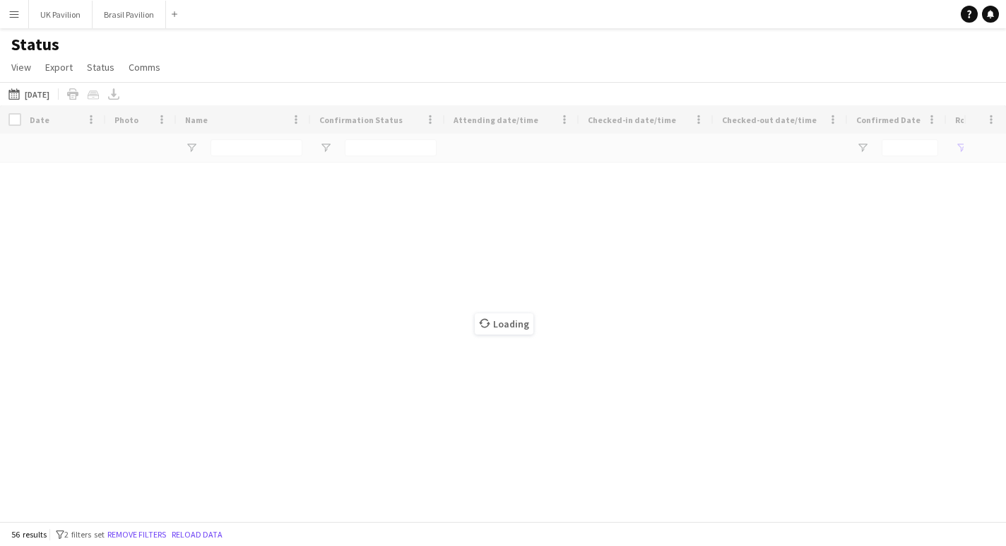 The height and width of the screenshot is (546, 1006). Describe the element at coordinates (100, 67) in the screenshot. I see `a: Status` at that location.